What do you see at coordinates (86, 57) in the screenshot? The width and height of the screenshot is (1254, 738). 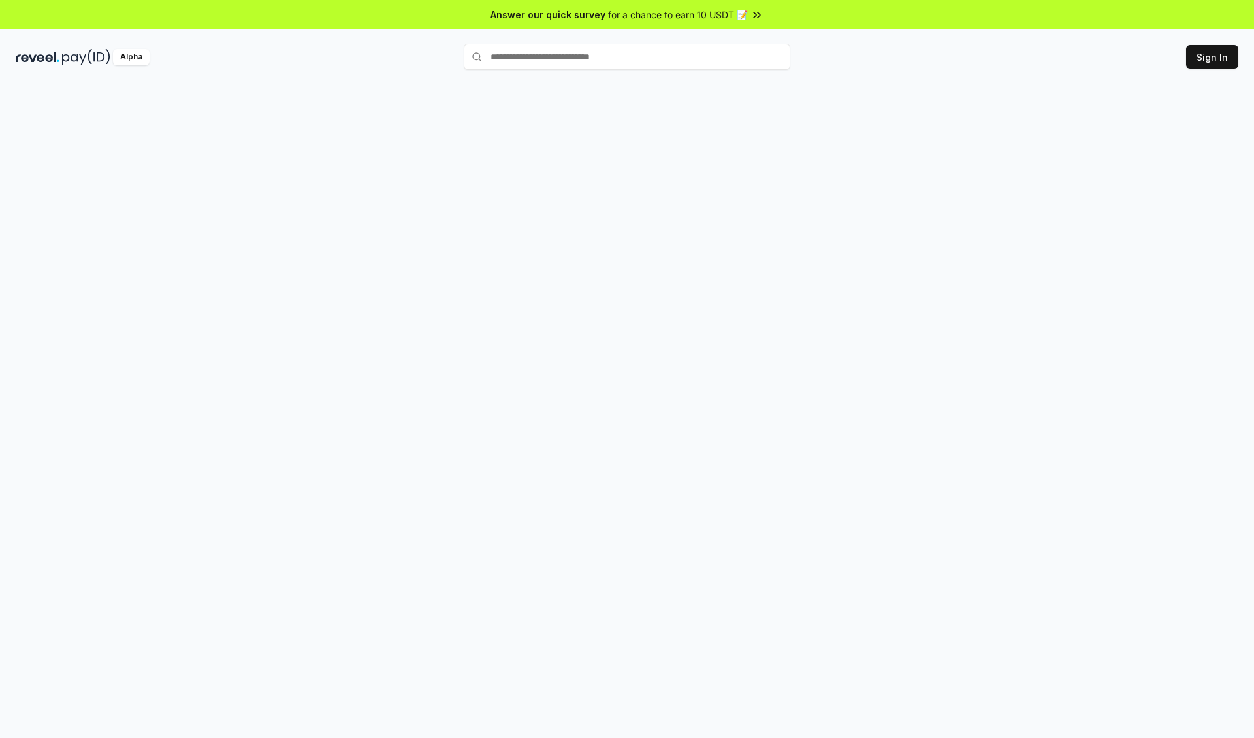 I see `img: pay_id` at bounding box center [86, 57].